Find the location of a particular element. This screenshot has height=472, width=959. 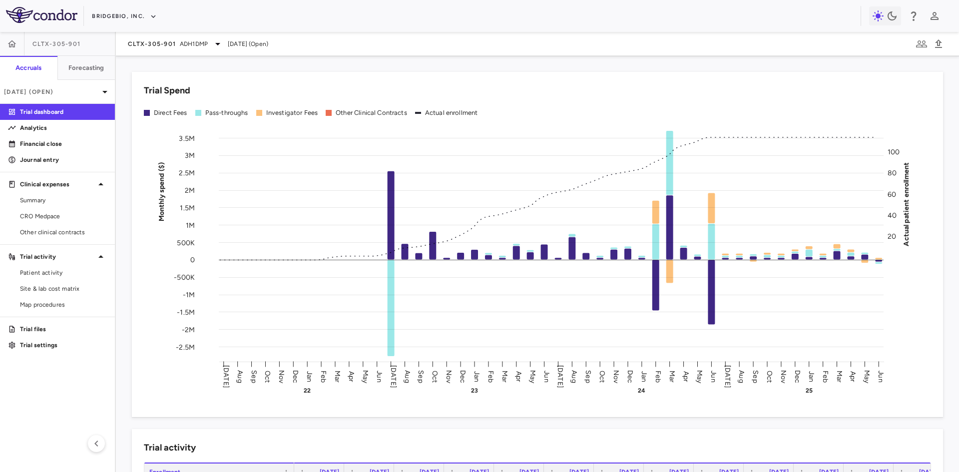

p: Trial dashboard is located at coordinates (63, 112).